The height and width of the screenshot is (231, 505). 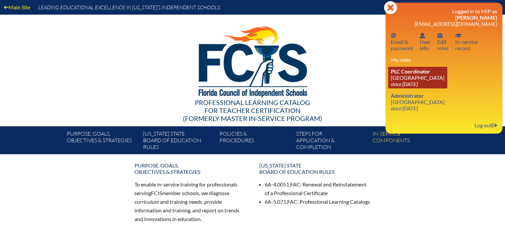 I want to click on a: Main Site, so click(x=17, y=7).